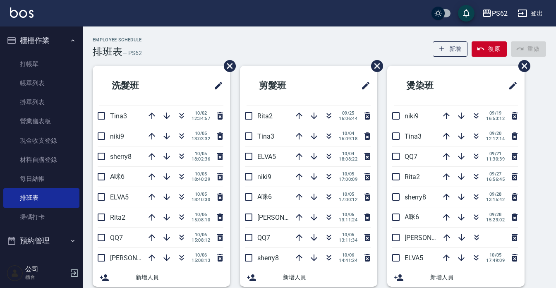 The height and width of the screenshot is (288, 556). What do you see at coordinates (41, 64) in the screenshot?
I see `a: 打帳單` at bounding box center [41, 64].